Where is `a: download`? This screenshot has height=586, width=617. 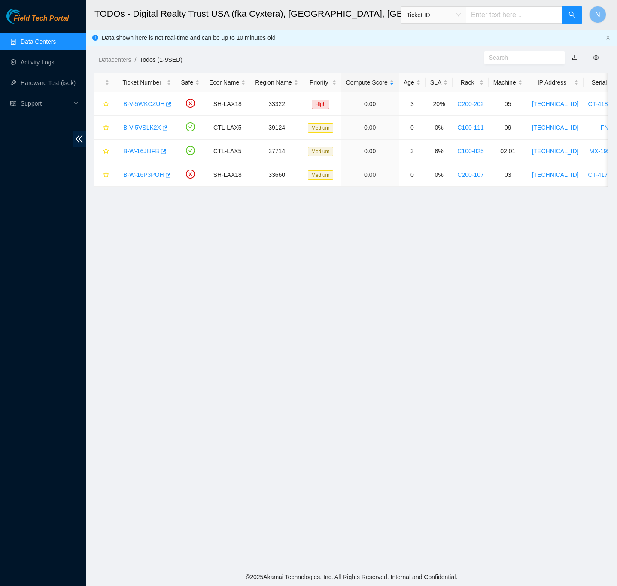 a: download is located at coordinates (575, 58).